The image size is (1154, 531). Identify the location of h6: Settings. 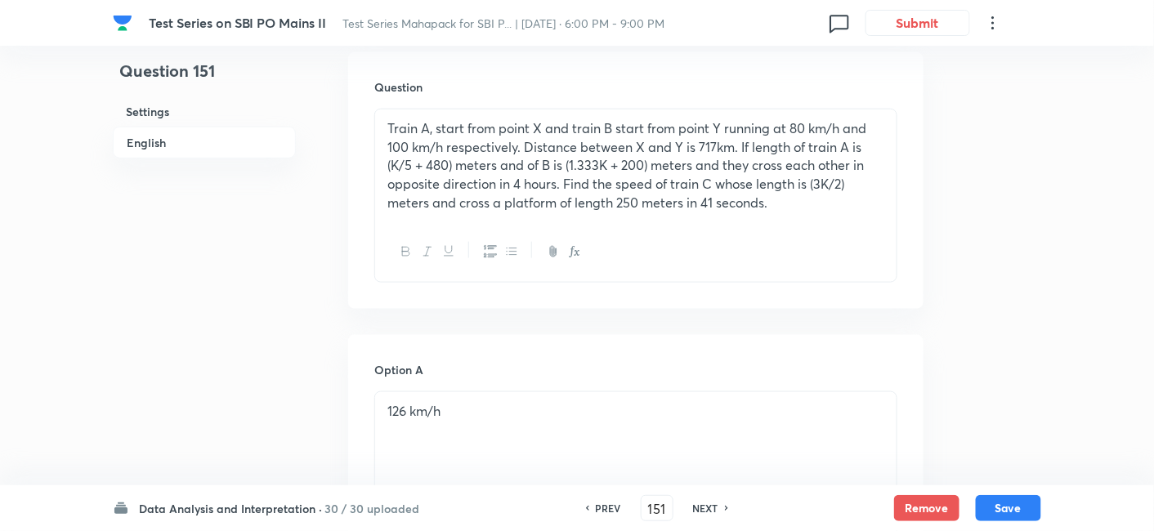
(204, 111).